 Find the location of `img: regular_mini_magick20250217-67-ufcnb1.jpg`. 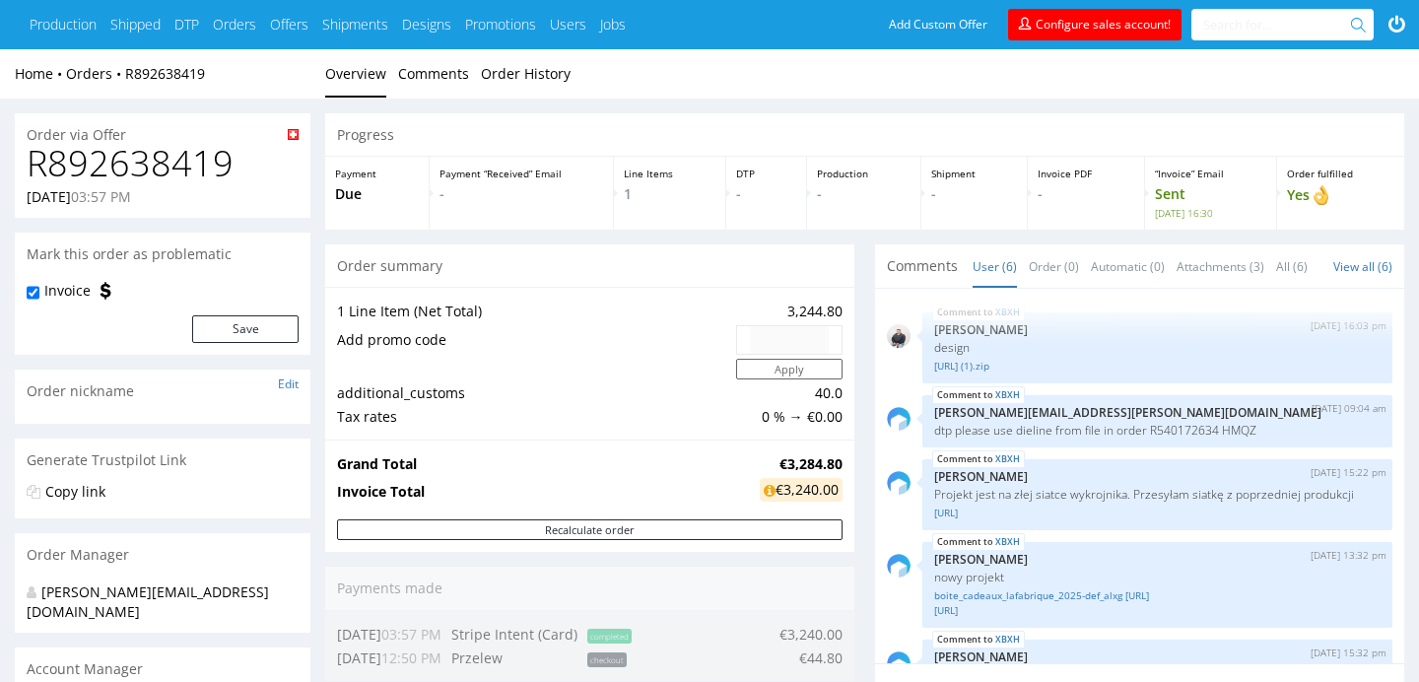

img: regular_mini_magick20250217-67-ufcnb1.jpg is located at coordinates (899, 336).